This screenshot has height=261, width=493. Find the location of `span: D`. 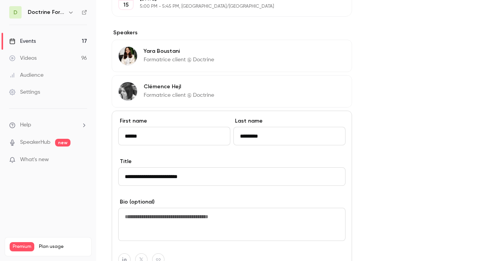

span: D is located at coordinates (15, 12).